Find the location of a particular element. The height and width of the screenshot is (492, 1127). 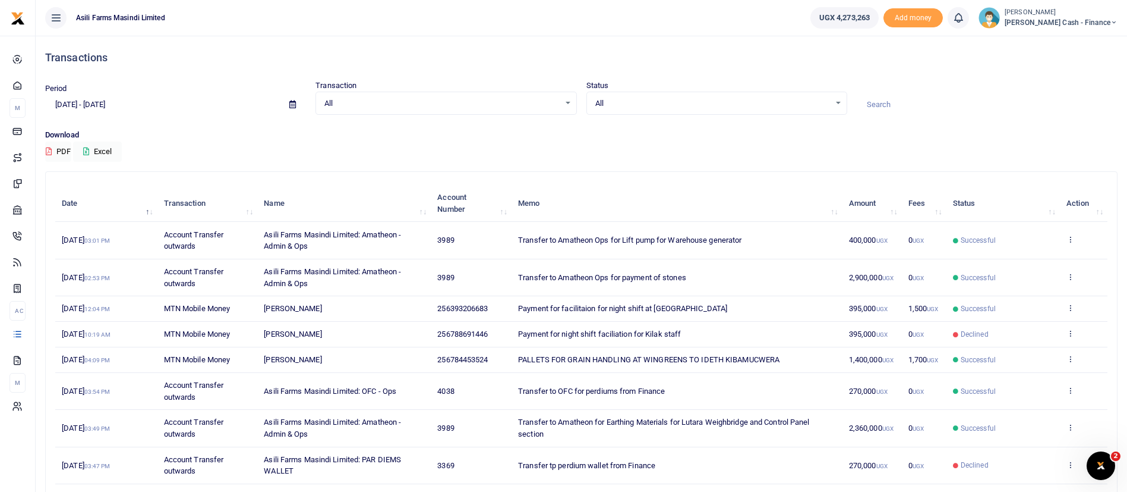

input: Search is located at coordinates (987, 105).